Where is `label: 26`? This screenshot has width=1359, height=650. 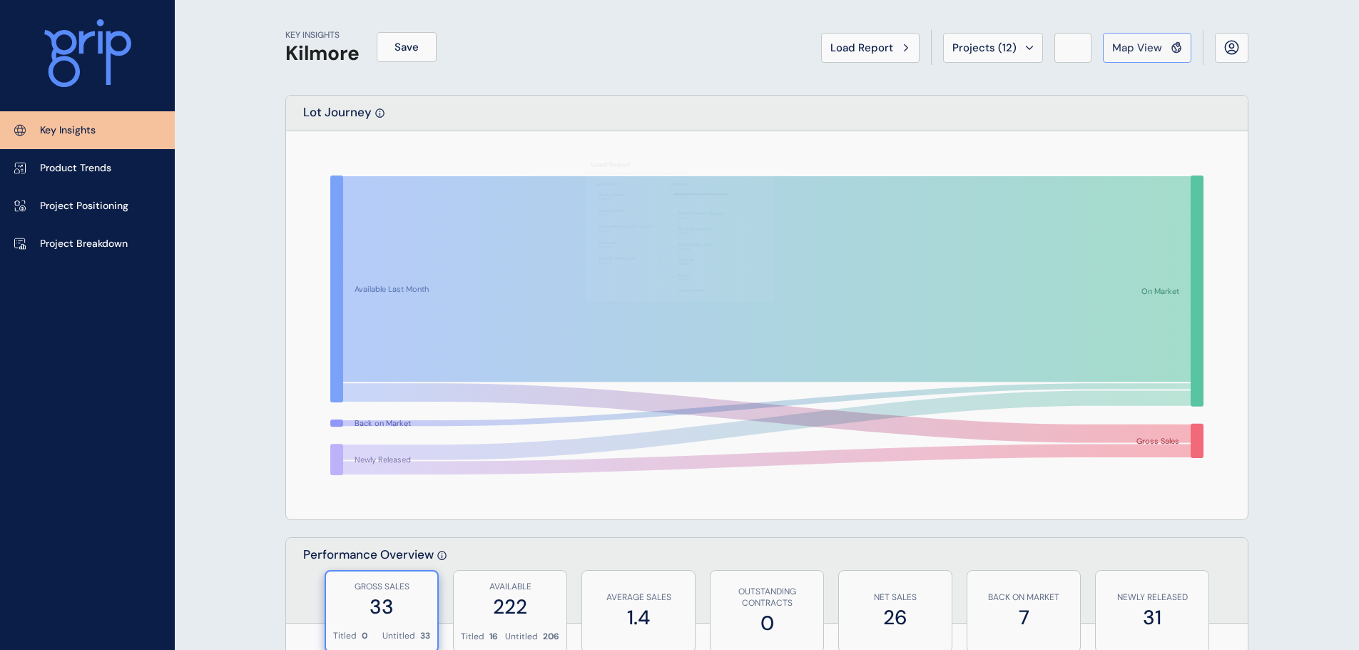
label: 26 is located at coordinates (895, 617).